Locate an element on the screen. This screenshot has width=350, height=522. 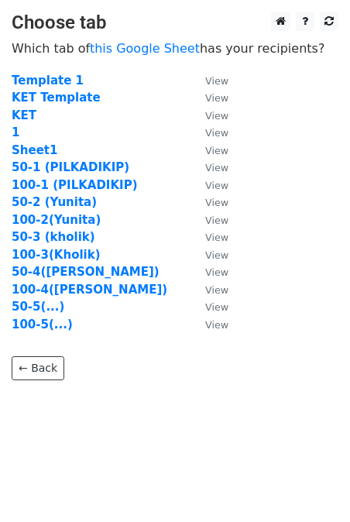
a: 100-3(Kholik) is located at coordinates (56, 255).